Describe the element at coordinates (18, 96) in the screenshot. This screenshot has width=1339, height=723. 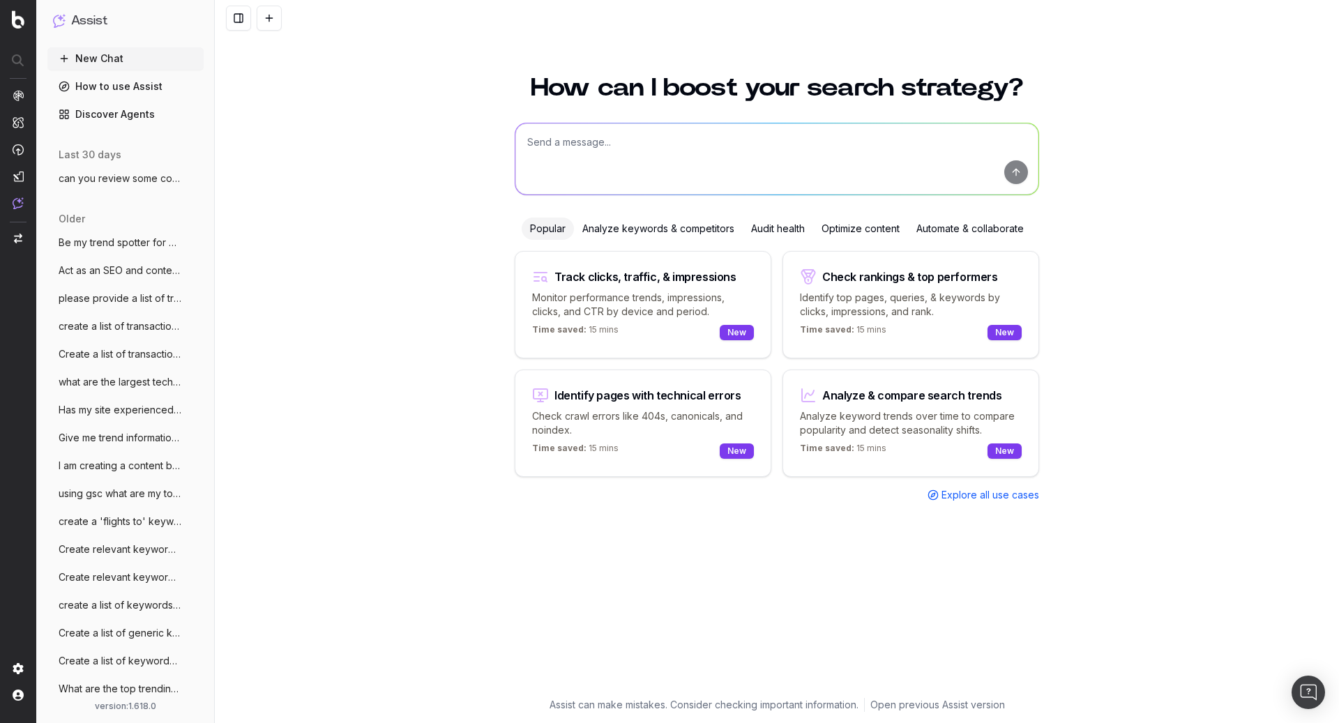
I see `img: Analytics` at that location.